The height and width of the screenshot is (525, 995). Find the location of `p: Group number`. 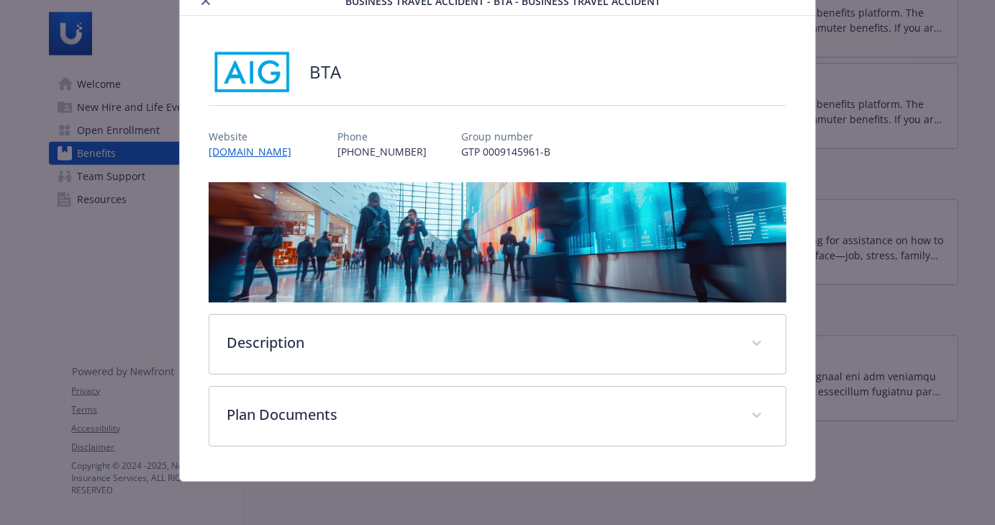

p: Group number is located at coordinates (506, 136).